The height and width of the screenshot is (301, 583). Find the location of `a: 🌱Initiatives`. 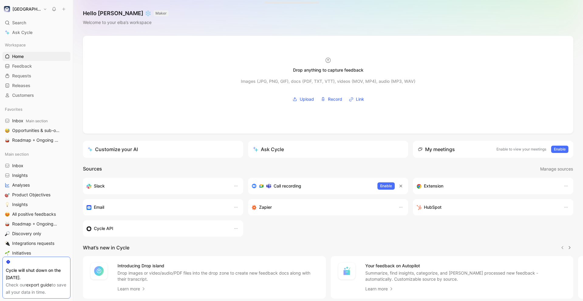

a: 🌱Initiatives is located at coordinates (36, 253).